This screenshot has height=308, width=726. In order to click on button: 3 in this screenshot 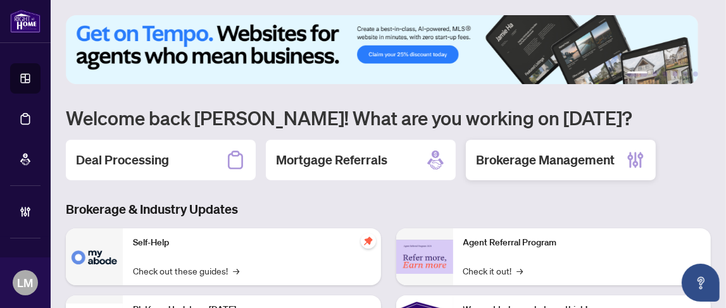, I will do `click(665, 74)`.